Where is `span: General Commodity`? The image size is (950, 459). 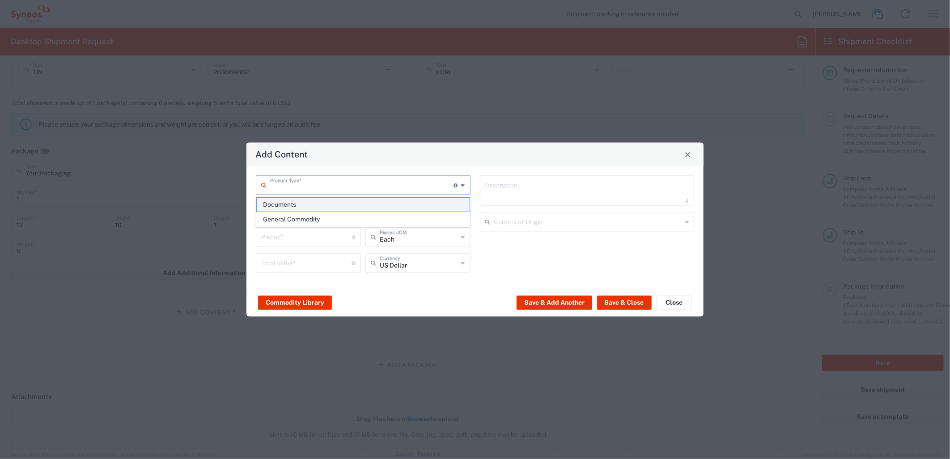
span: General Commodity is located at coordinates (363, 219).